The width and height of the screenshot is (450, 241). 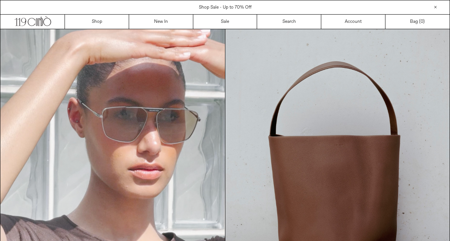 I want to click on a: Account, so click(x=354, y=22).